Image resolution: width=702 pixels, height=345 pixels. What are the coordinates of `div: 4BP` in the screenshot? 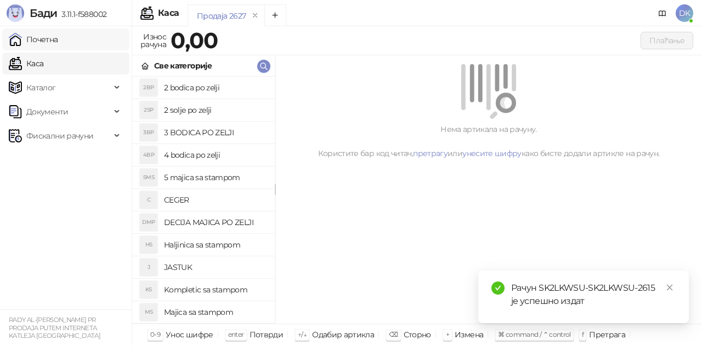 It's located at (149, 155).